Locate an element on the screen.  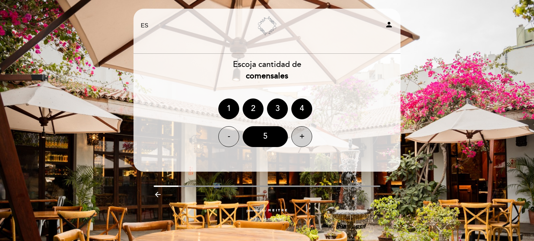
a: Casa Tambo is located at coordinates (267, 26).